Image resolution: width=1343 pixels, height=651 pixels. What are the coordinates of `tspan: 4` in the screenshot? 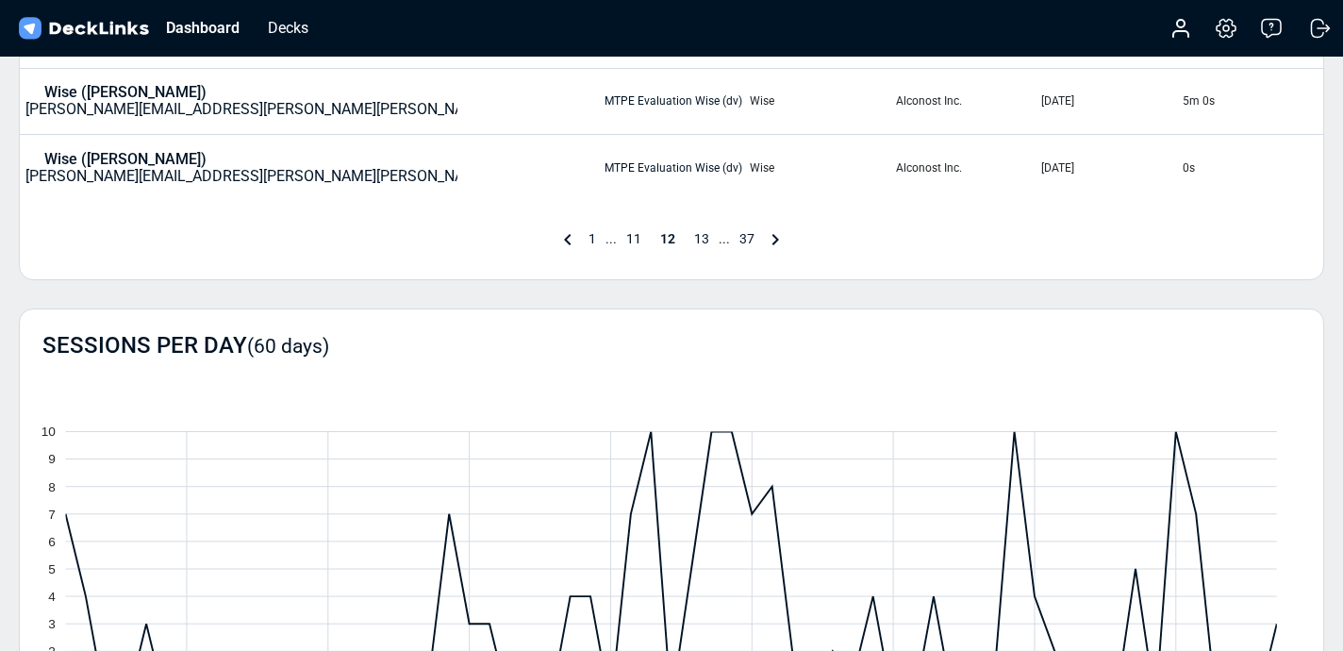 It's located at (52, 596).